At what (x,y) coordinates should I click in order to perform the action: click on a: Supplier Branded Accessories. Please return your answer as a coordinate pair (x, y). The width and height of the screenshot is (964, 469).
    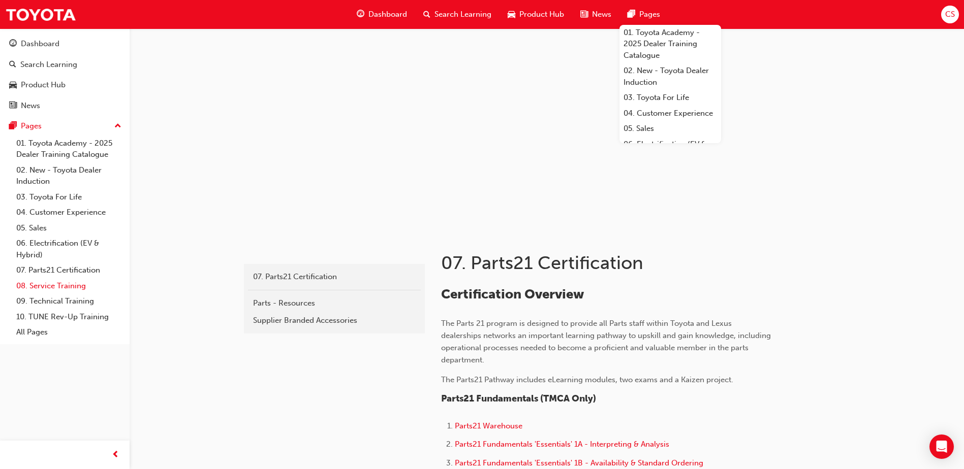
    Looking at the image, I should click on (334, 321).